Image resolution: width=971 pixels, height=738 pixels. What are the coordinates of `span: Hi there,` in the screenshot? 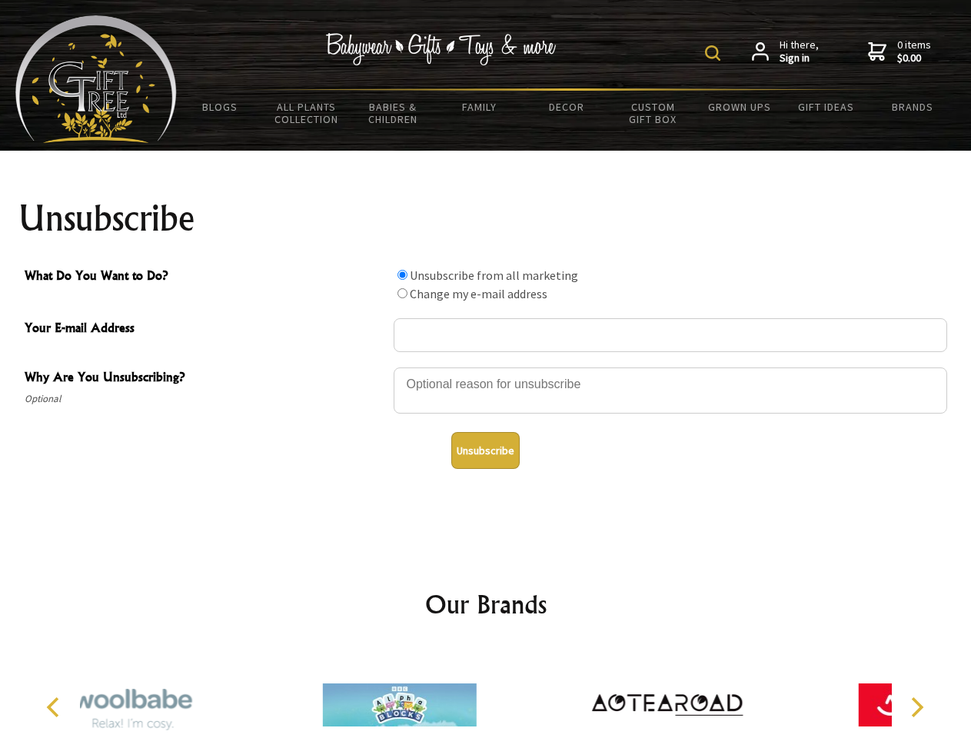 It's located at (799, 51).